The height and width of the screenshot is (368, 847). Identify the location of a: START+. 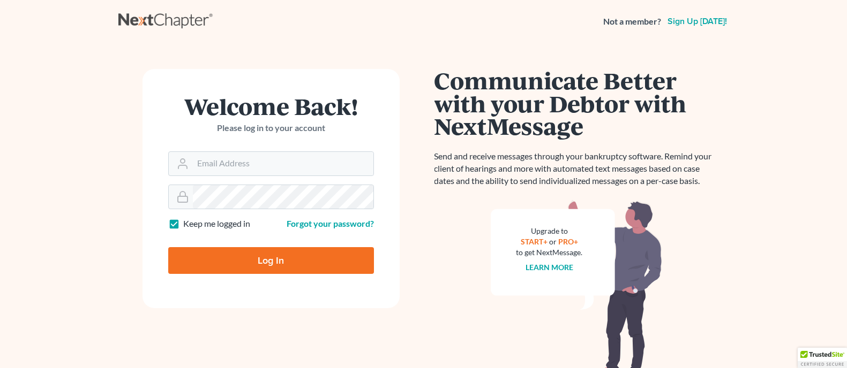
(534, 242).